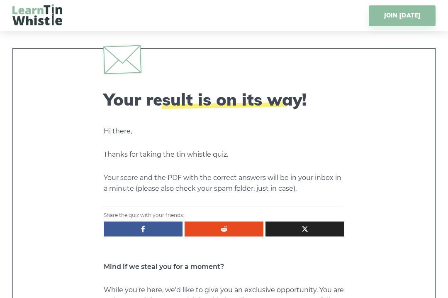 This screenshot has height=298, width=448. What do you see at coordinates (224, 99) in the screenshot?
I see `h2: Your result is on its way!` at bounding box center [224, 99].